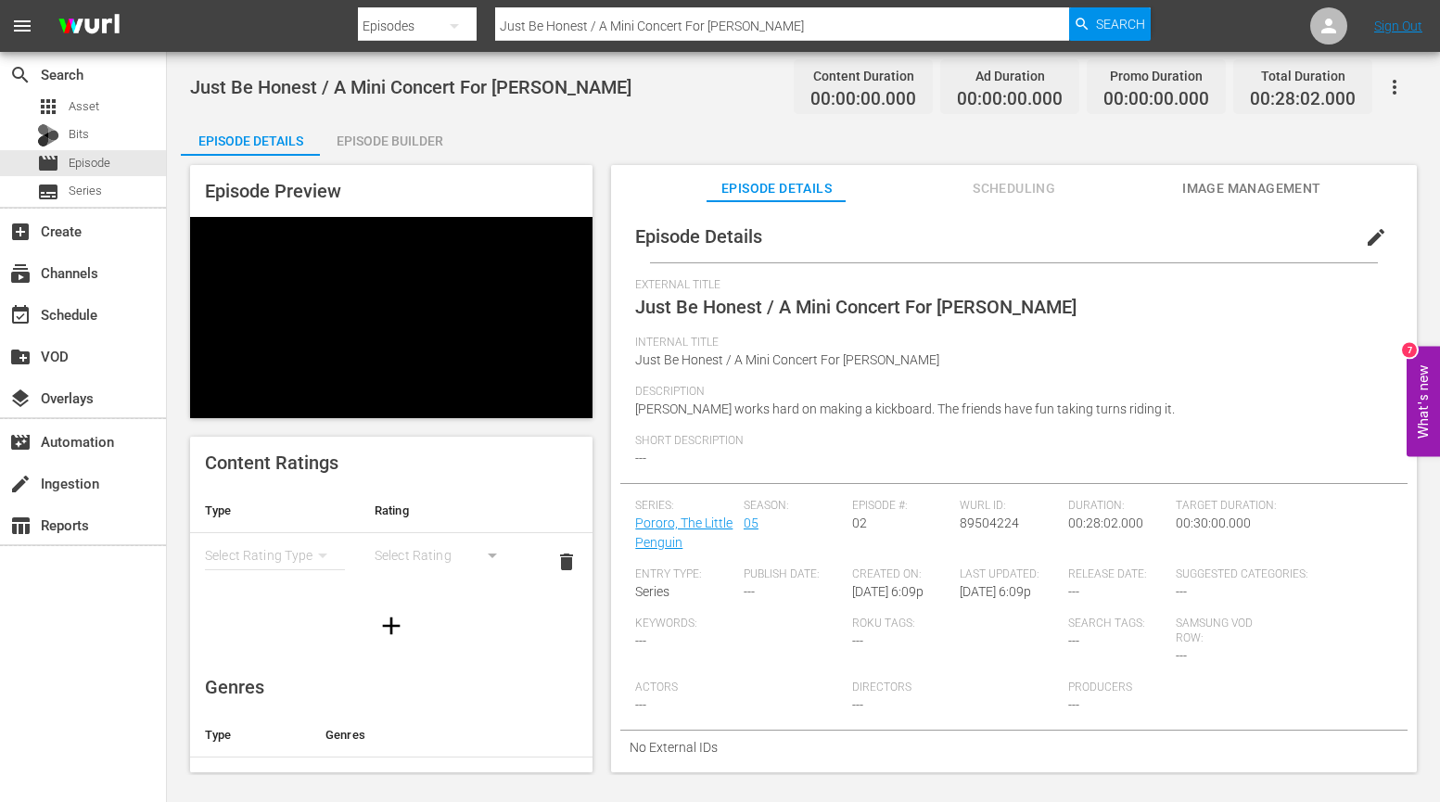  Describe the element at coordinates (863, 76) in the screenshot. I see `div: Content Duration` at that location.